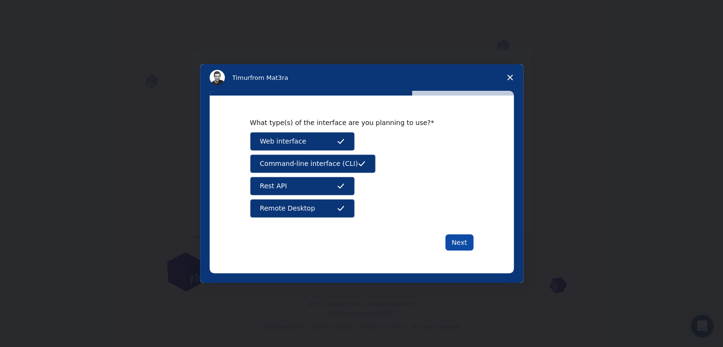  I want to click on span: Support, so click(36, 11).